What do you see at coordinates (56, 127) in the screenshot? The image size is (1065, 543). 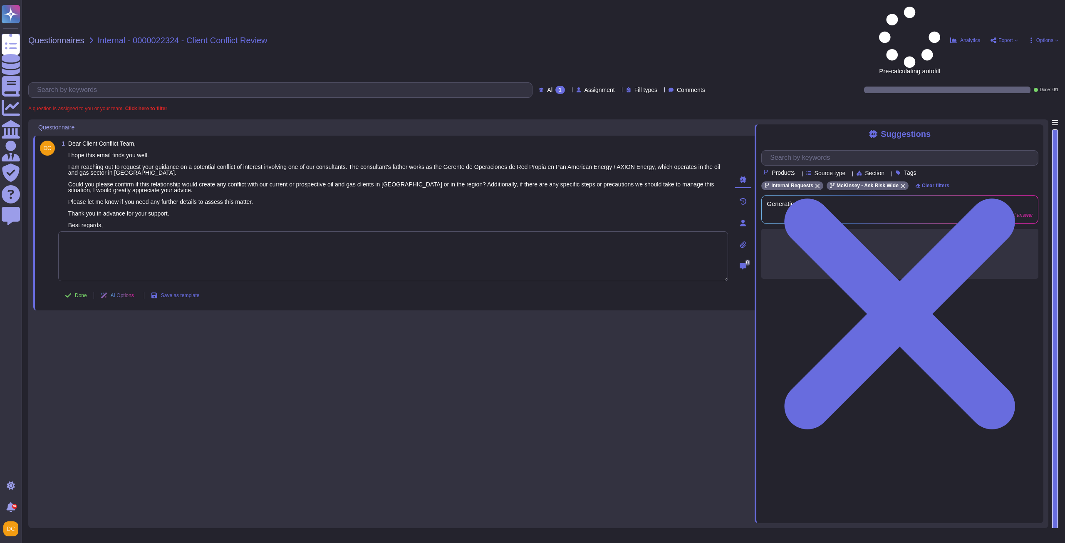 I see `span: Questionnaire` at bounding box center [56, 127].